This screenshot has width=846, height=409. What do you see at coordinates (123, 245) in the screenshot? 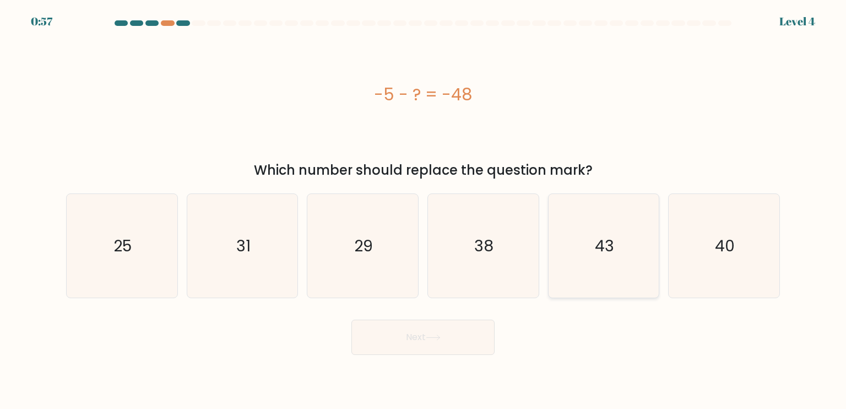
I see `text: 25` at bounding box center [123, 245].